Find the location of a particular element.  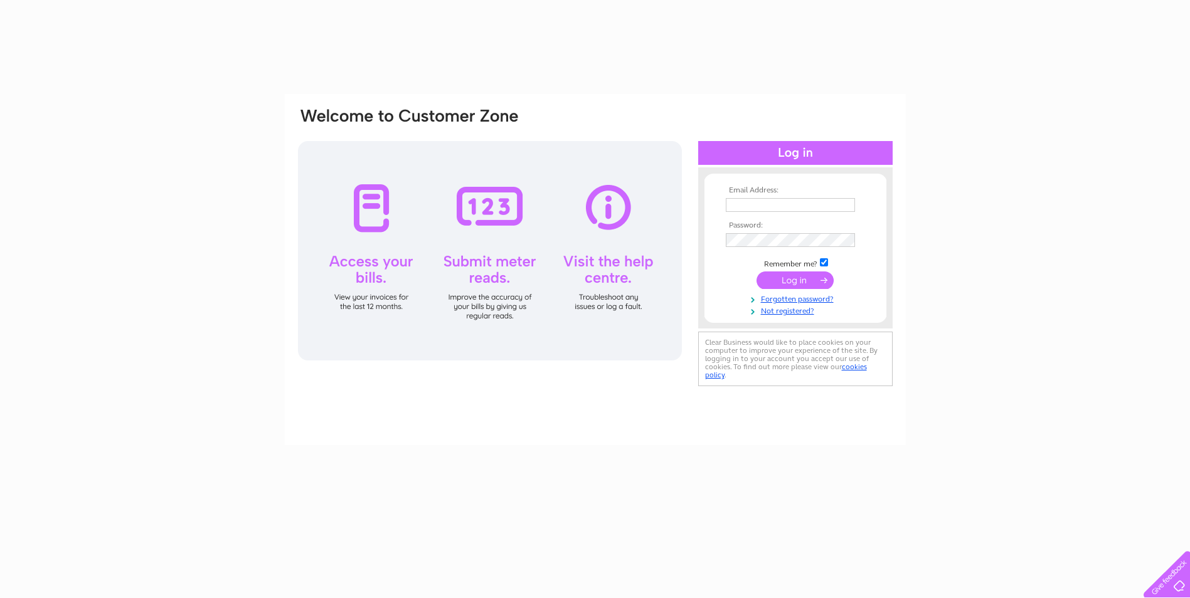

div: Clear Business would like to place cookies on your computer to improve your experience of the sit... is located at coordinates (795, 359).